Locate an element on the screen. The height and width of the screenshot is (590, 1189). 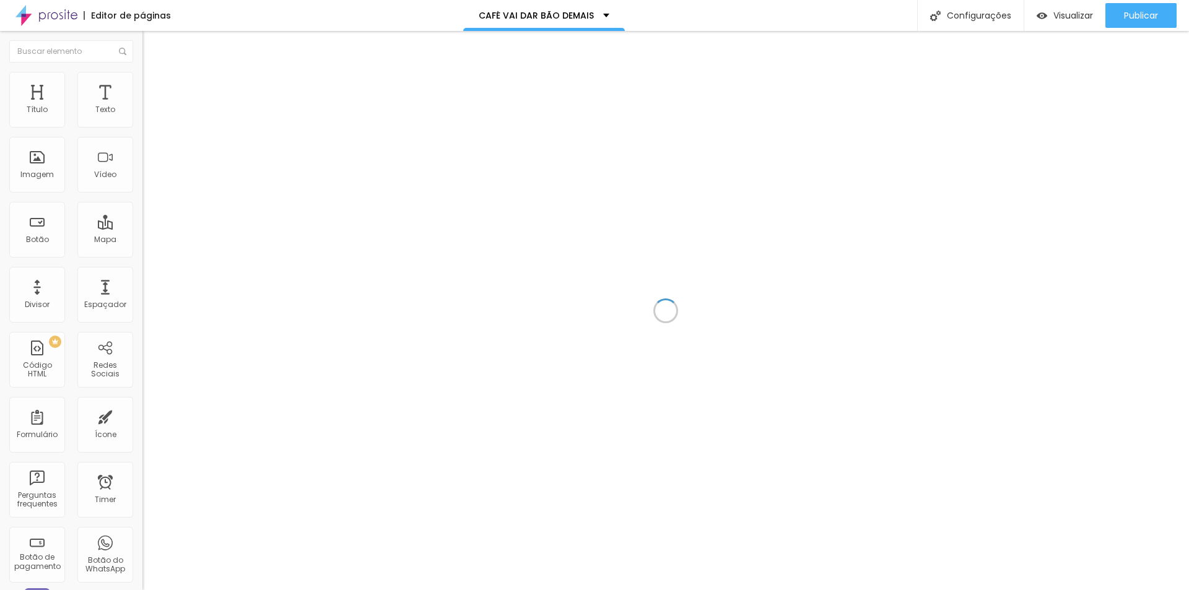
img: view-1.svg is located at coordinates (1042, 15).